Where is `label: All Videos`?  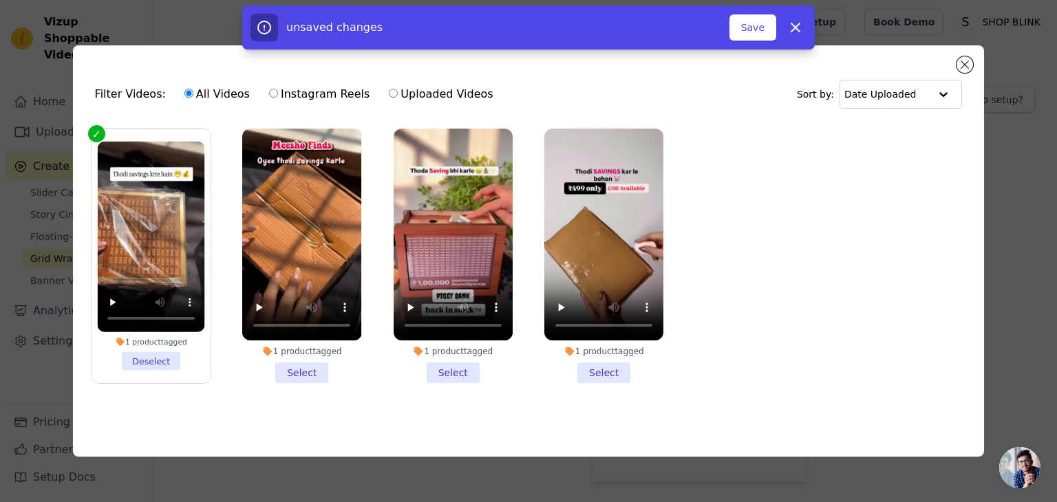
label: All Videos is located at coordinates (217, 94).